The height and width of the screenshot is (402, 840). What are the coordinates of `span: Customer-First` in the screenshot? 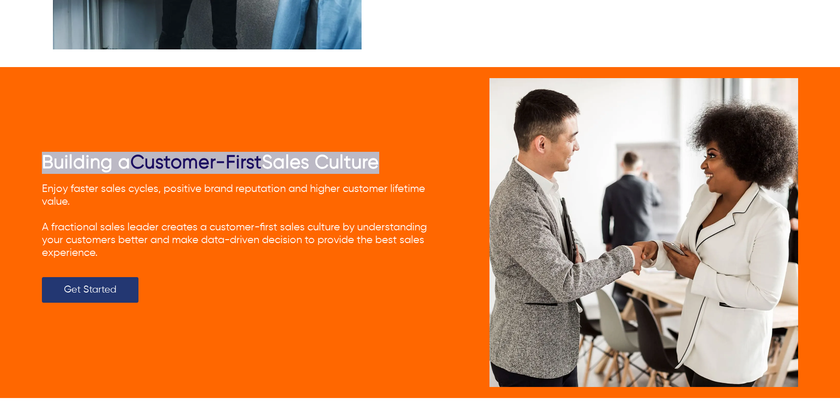 It's located at (210, 163).